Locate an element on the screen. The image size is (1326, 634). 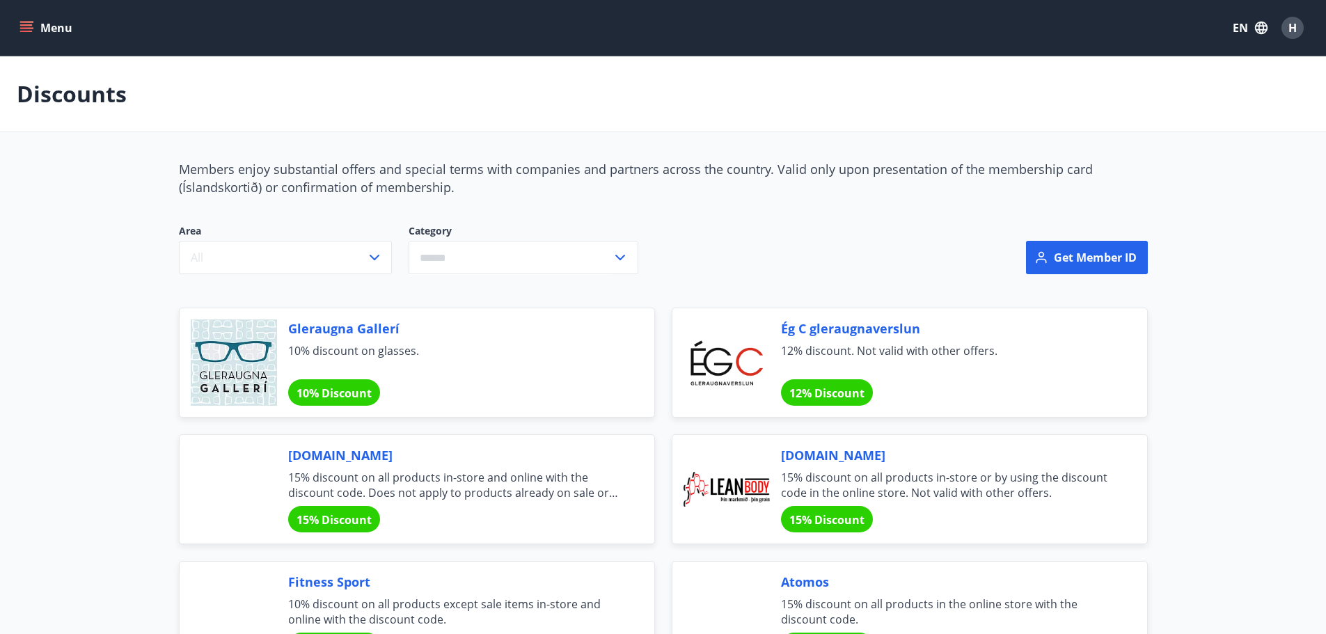
span: 15% discount on all products in-store or by using the discount code in the online store. Not vali... is located at coordinates (947, 485).